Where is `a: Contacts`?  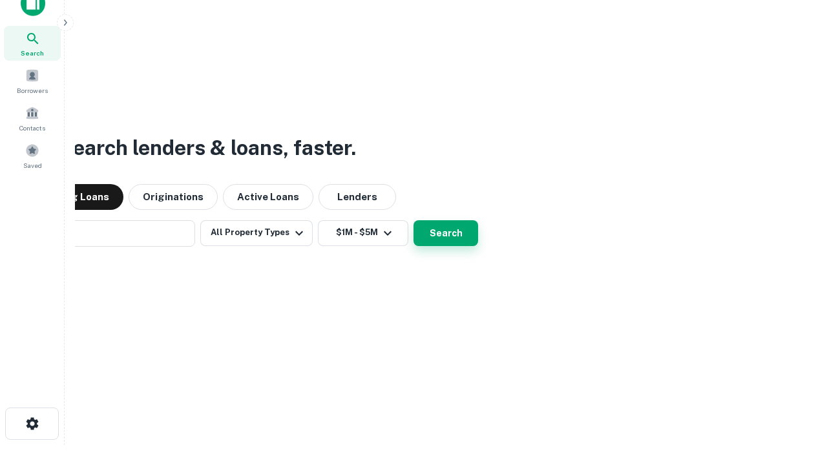 a: Contacts is located at coordinates (32, 118).